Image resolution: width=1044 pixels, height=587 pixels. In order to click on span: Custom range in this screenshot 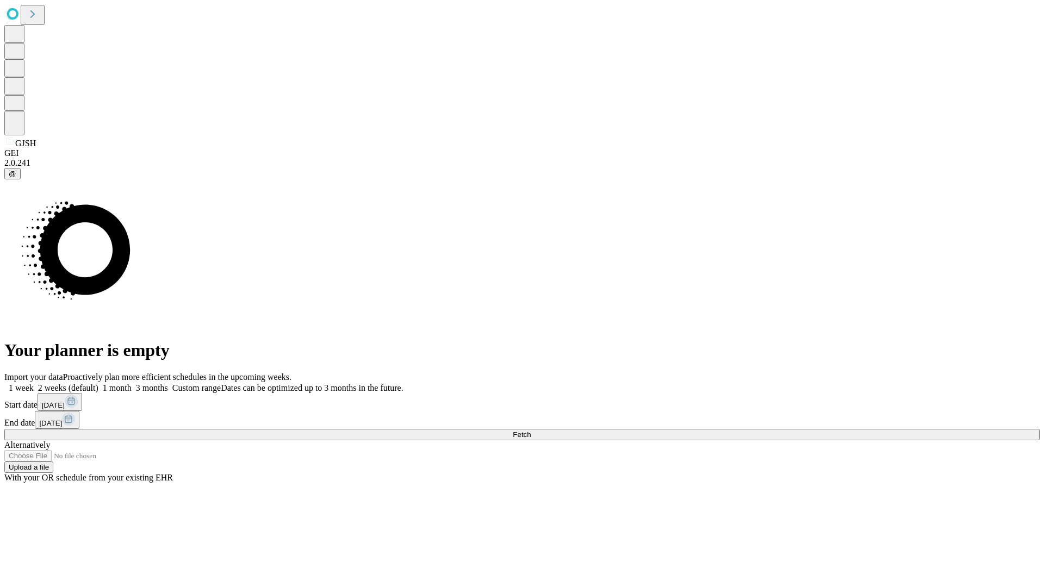, I will do `click(196, 388)`.